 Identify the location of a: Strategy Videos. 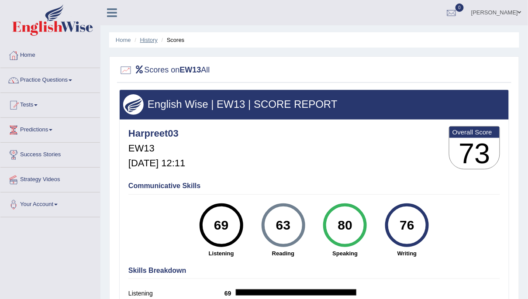
(50, 179).